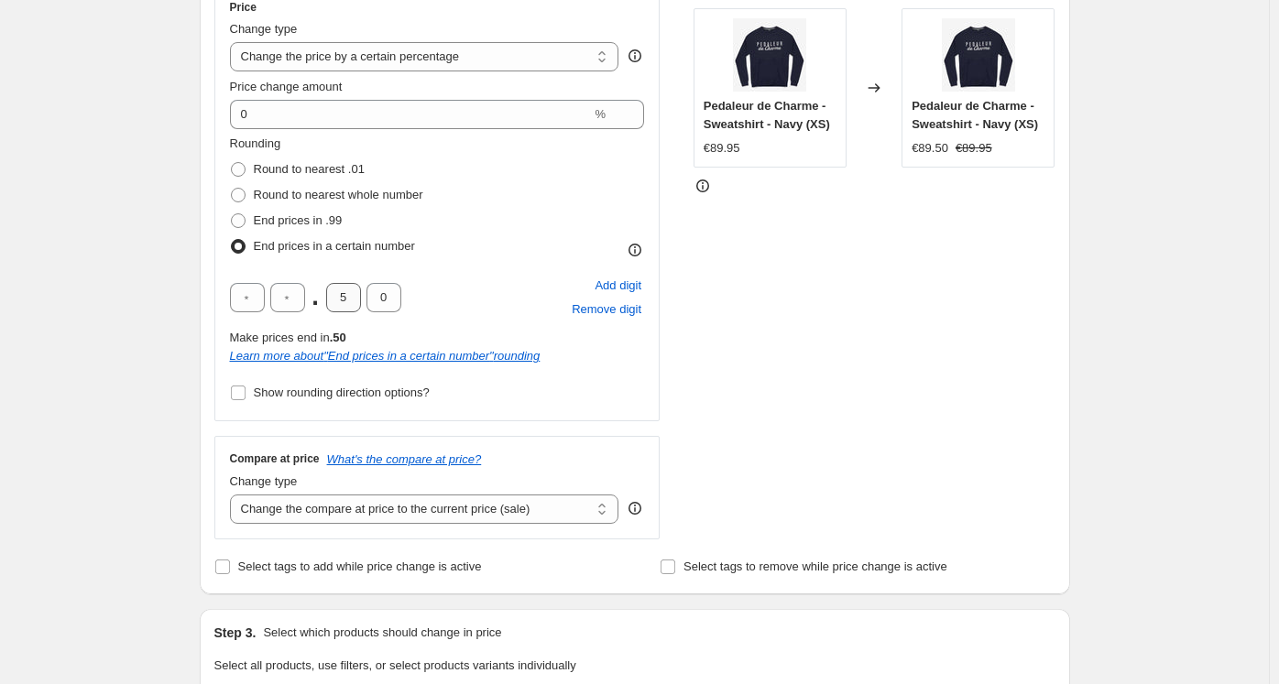 The width and height of the screenshot is (1279, 684). Describe the element at coordinates (385, 356) in the screenshot. I see `a: Learn more about"End prices in a certain number"rounding` at that location.